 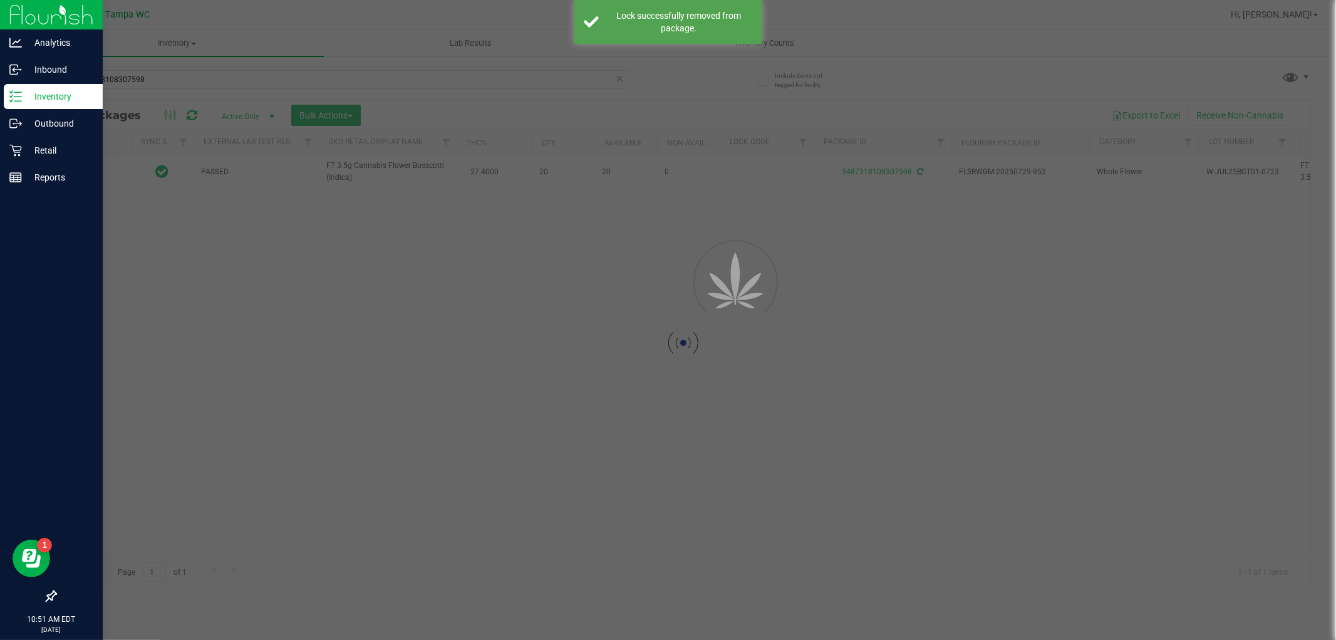 I want to click on p: Reports, so click(x=60, y=177).